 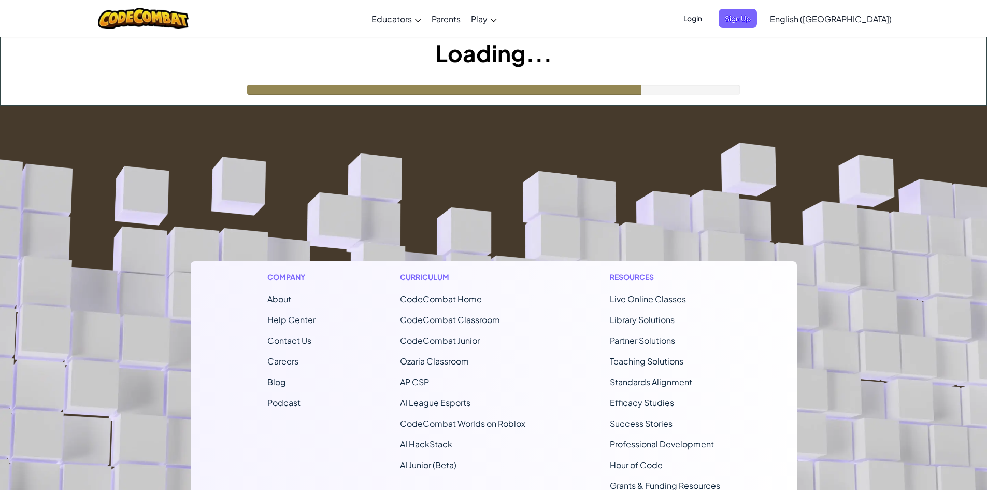 I want to click on span: Educators, so click(x=392, y=19).